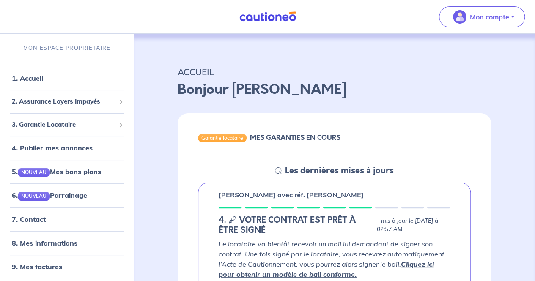 The width and height of the screenshot is (535, 281). What do you see at coordinates (49, 195) in the screenshot?
I see `a: 6.NOUVEAUParrainage` at bounding box center [49, 195].